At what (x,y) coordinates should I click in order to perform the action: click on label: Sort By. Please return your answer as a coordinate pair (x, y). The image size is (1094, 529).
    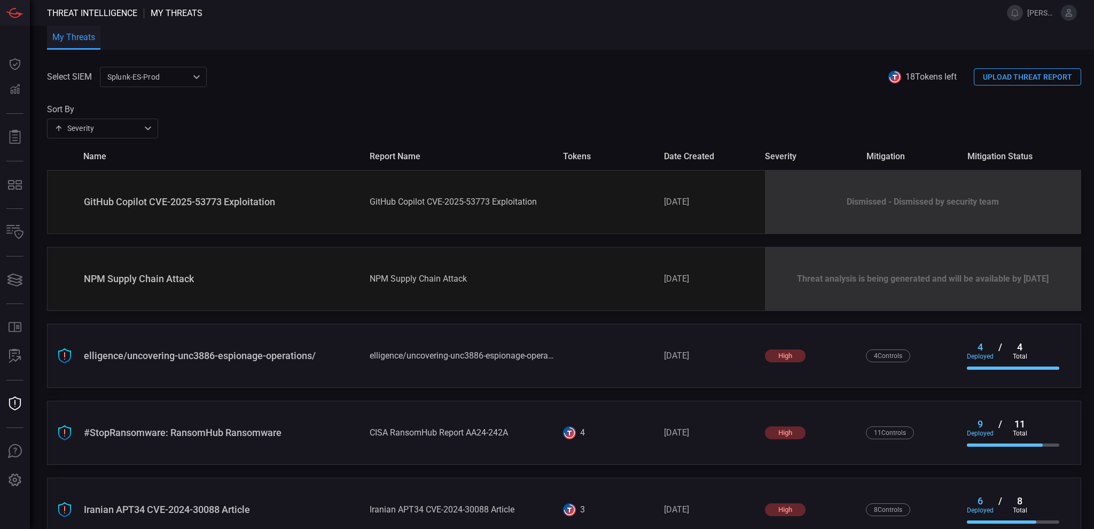
    Looking at the image, I should click on (103, 109).